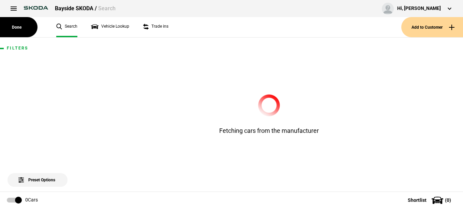 This screenshot has height=209, width=463. I want to click on a: Search, so click(67, 27).